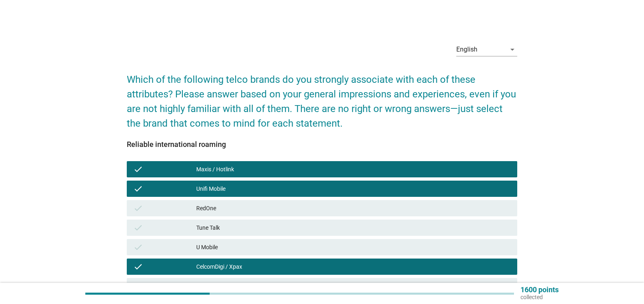 The image size is (644, 304). I want to click on div: RedOne, so click(353, 208).